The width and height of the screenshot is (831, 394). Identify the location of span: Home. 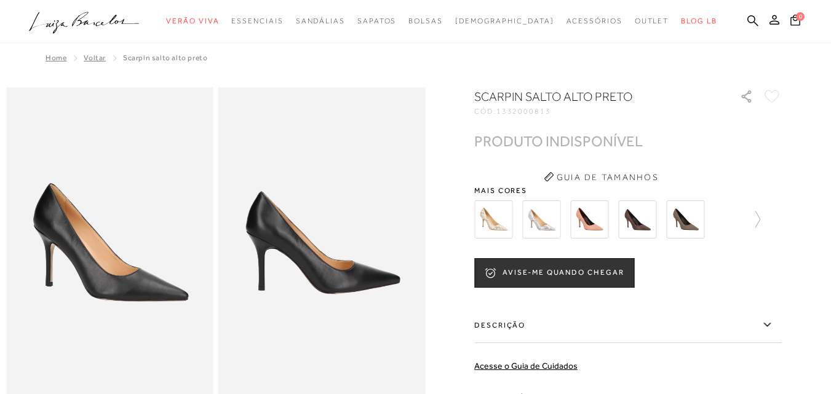
(56, 58).